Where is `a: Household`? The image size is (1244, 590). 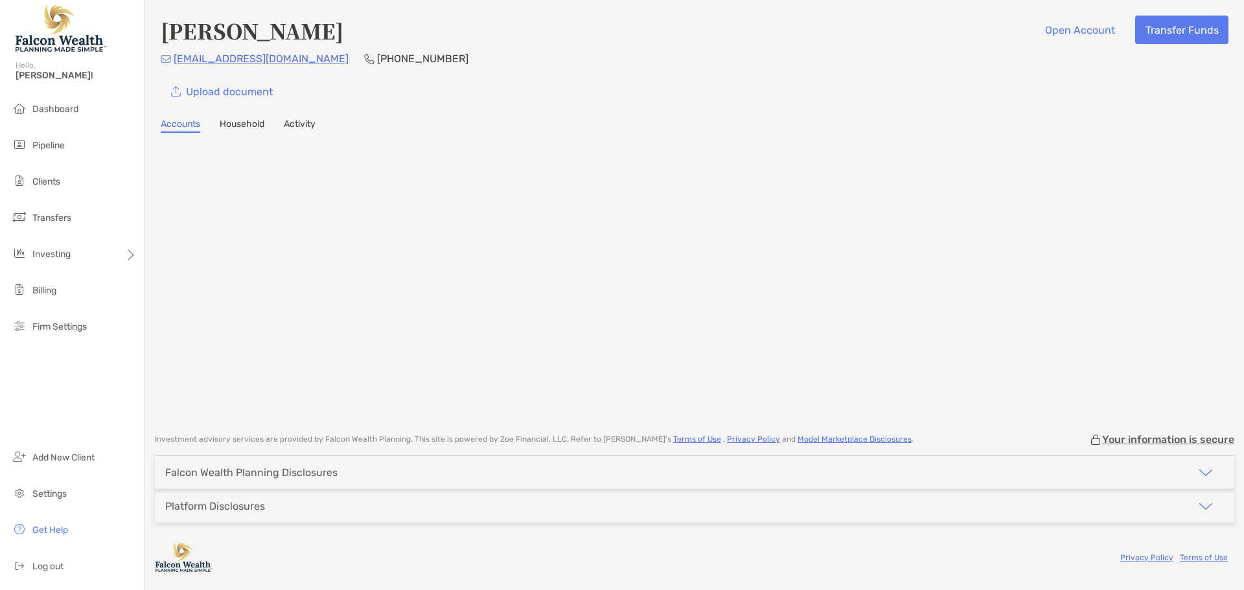
a: Household is located at coordinates (242, 126).